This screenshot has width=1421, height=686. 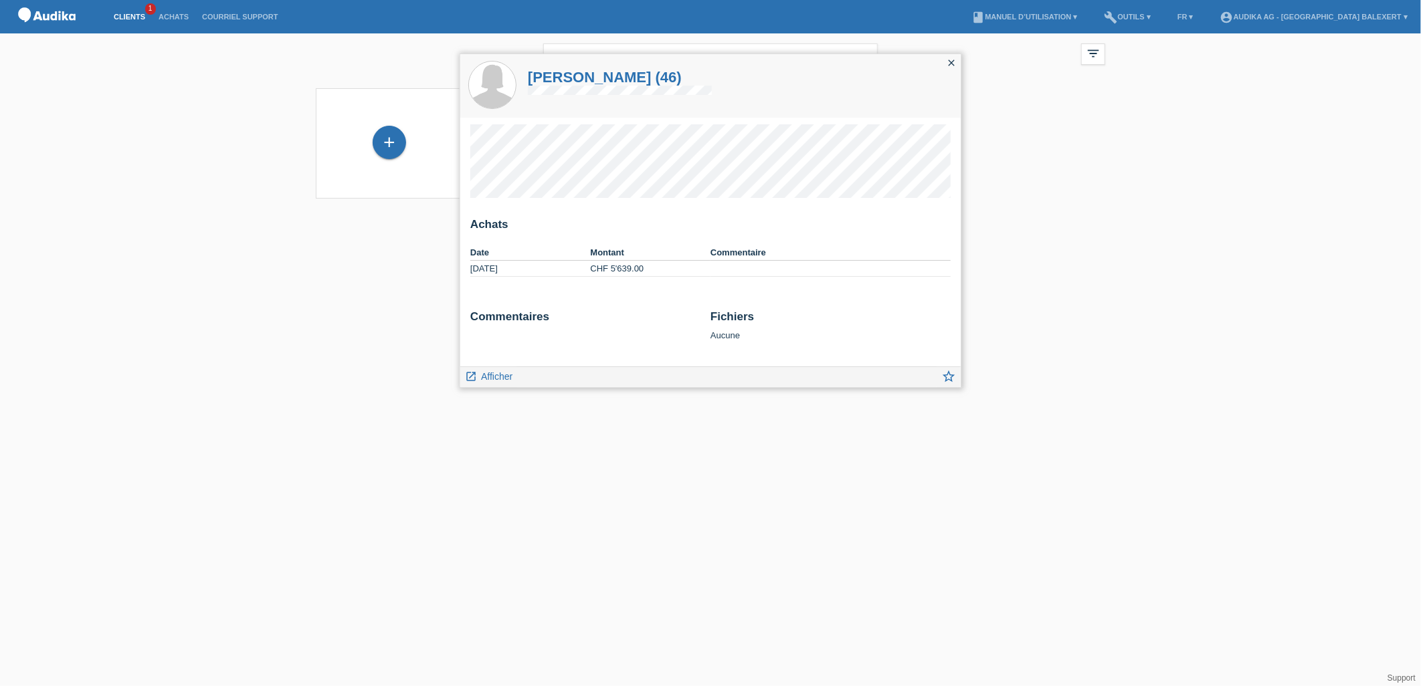 I want to click on a: launch Afficher, so click(x=488, y=375).